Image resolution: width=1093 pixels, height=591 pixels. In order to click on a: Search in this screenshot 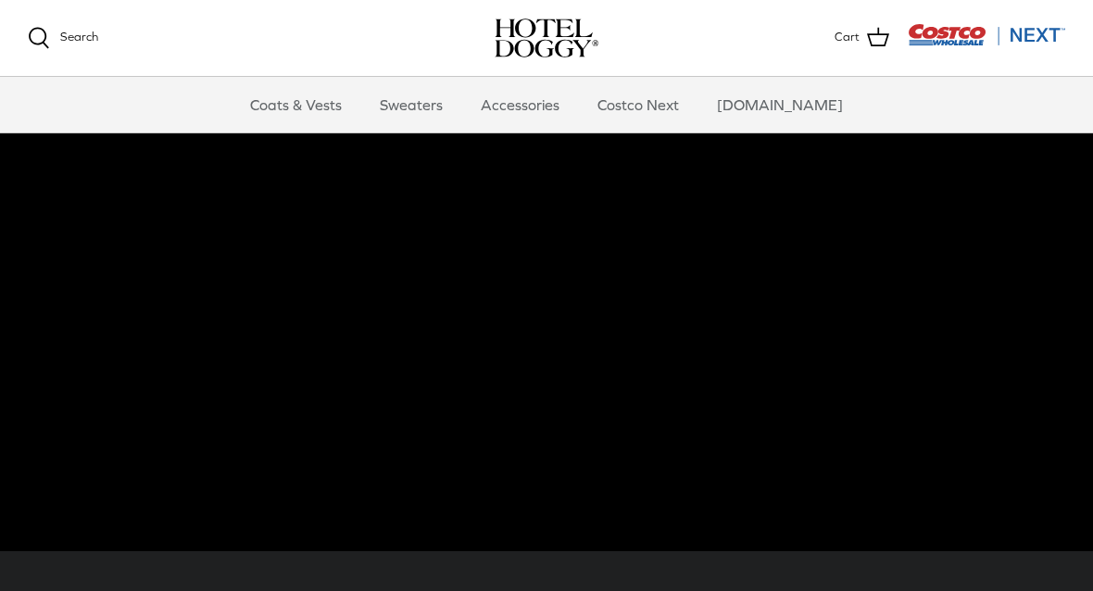, I will do `click(63, 38)`.